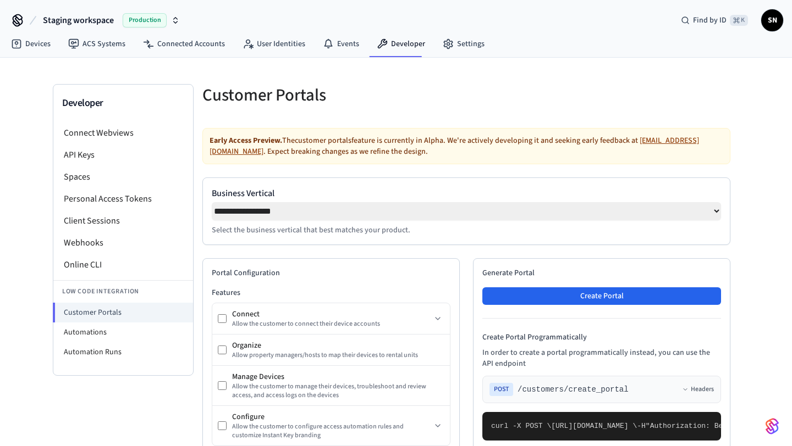 This screenshot has height=446, width=792. I want to click on span: Production, so click(145, 20).